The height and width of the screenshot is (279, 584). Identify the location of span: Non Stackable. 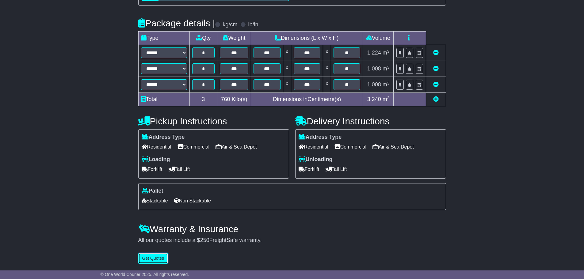
(192, 201).